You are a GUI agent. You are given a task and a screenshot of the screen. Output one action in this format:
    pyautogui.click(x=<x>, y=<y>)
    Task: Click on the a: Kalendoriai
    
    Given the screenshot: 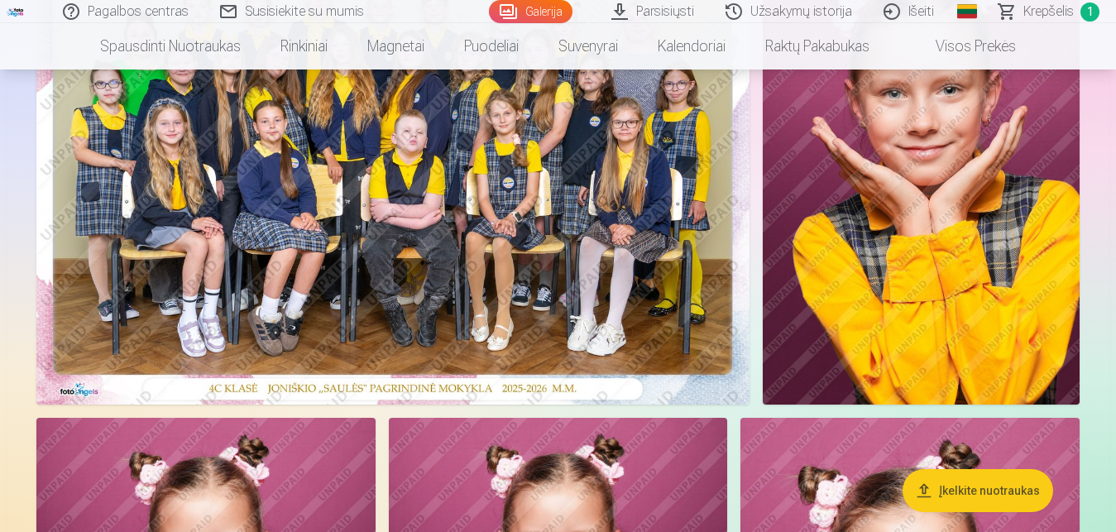 What is the action you would take?
    pyautogui.click(x=692, y=46)
    